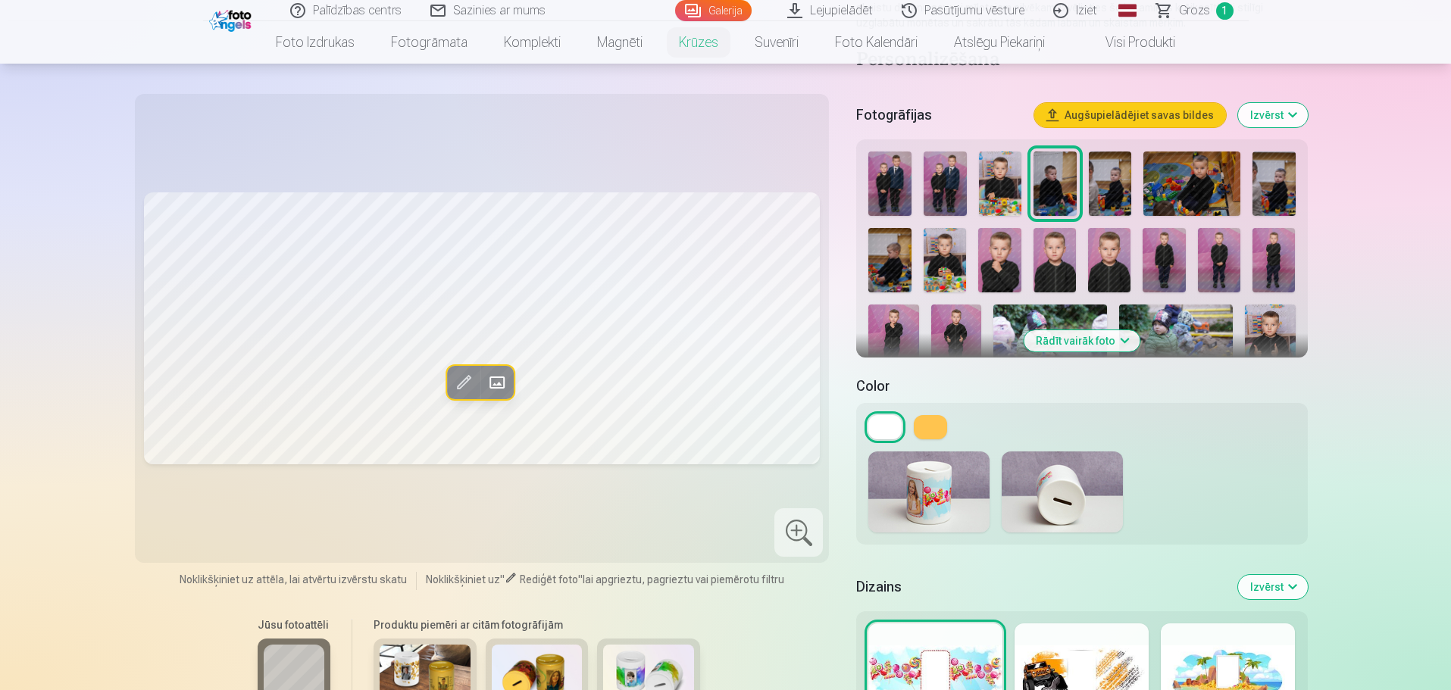 The height and width of the screenshot is (690, 1451). I want to click on span: lai apgrieztu, pagrieztu vai piemērotu filtru, so click(683, 580).